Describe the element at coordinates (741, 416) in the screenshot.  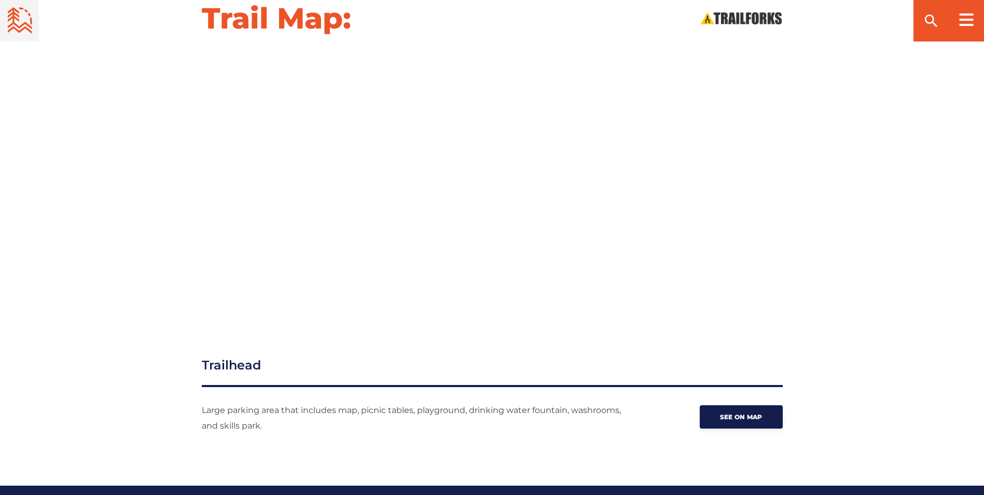
I see `a: See on map` at that location.